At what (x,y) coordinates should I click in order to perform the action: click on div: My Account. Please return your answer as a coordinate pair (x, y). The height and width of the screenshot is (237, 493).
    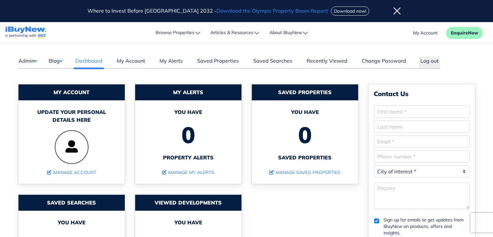
    Looking at the image, I should click on (72, 92).